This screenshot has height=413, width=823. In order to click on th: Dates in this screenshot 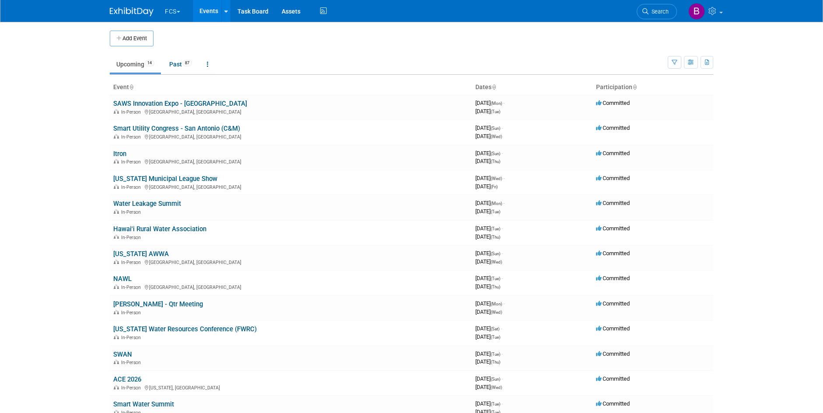, I will do `click(532, 87)`.